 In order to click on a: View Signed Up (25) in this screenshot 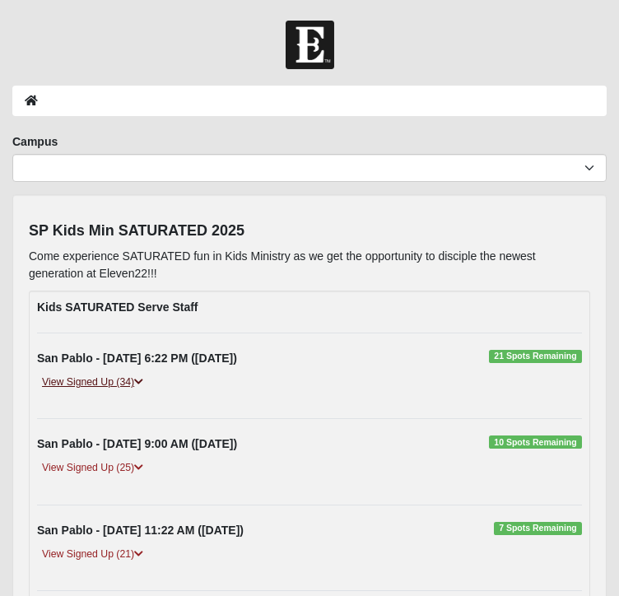, I will do `click(92, 467)`.